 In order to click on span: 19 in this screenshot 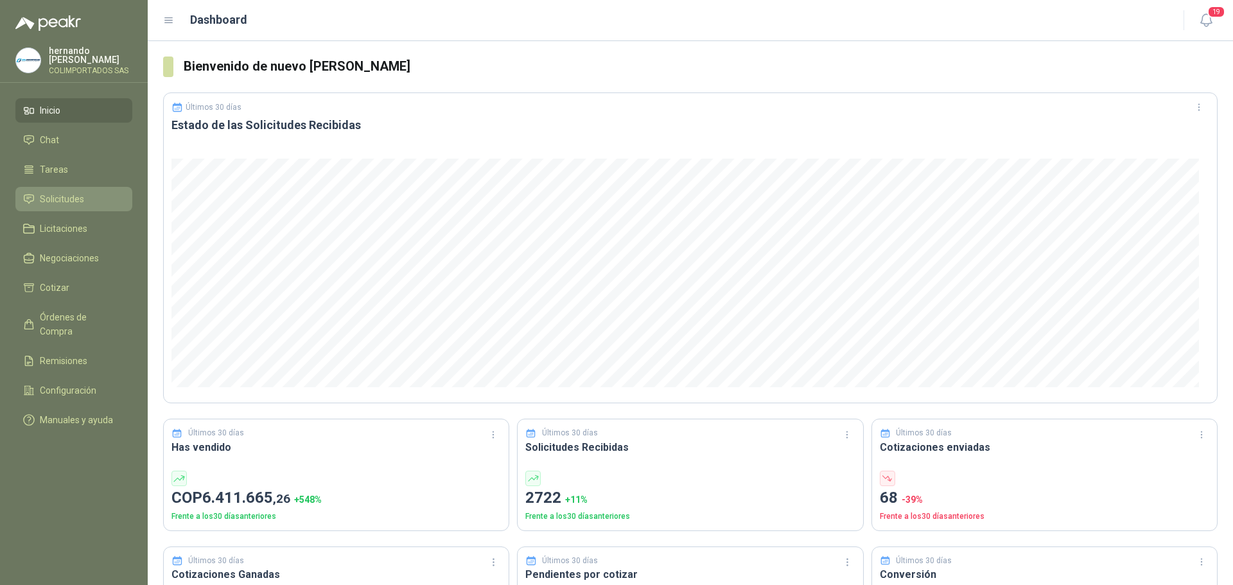, I will do `click(1217, 12)`.